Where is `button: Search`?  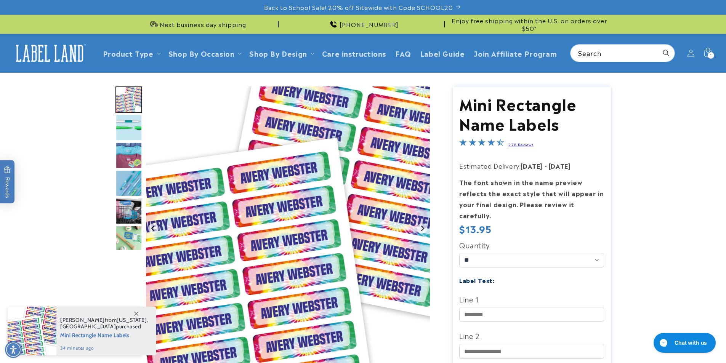
button: Search is located at coordinates (666, 53).